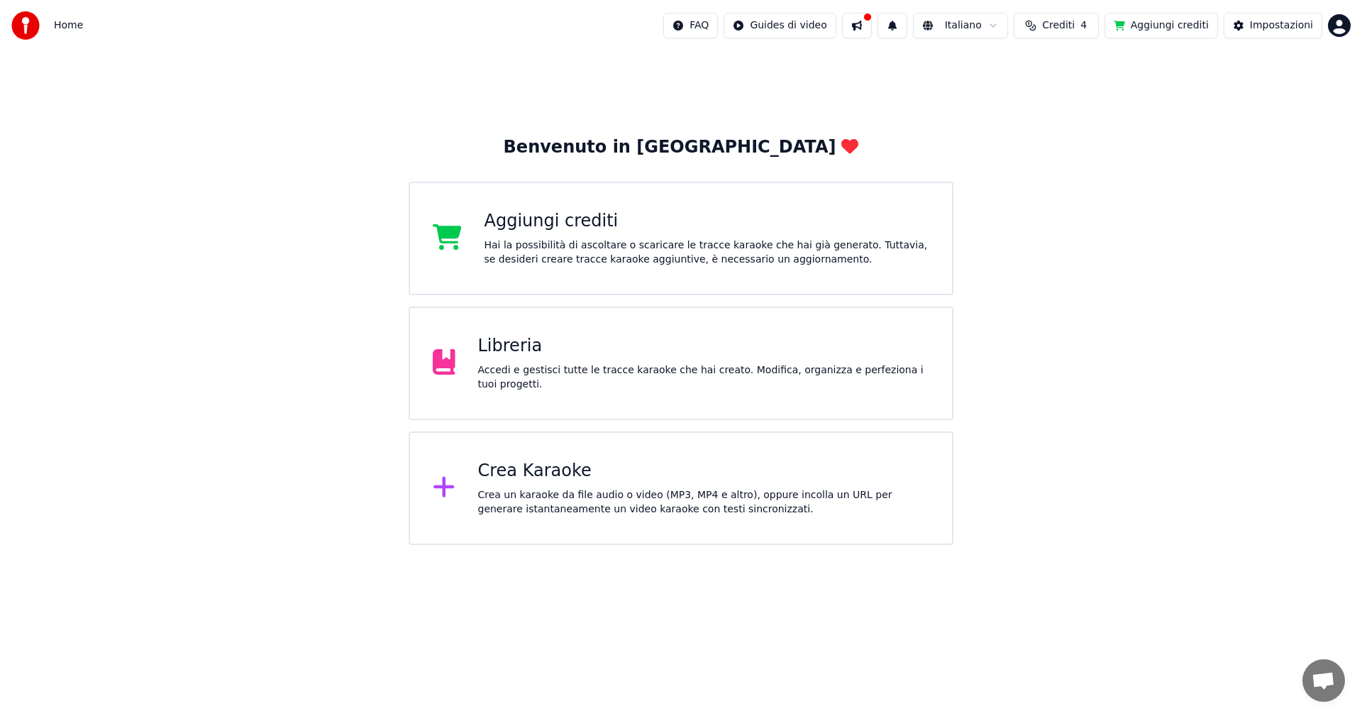 This screenshot has height=716, width=1362. What do you see at coordinates (1056, 26) in the screenshot?
I see `button: Crediti4` at bounding box center [1056, 26].